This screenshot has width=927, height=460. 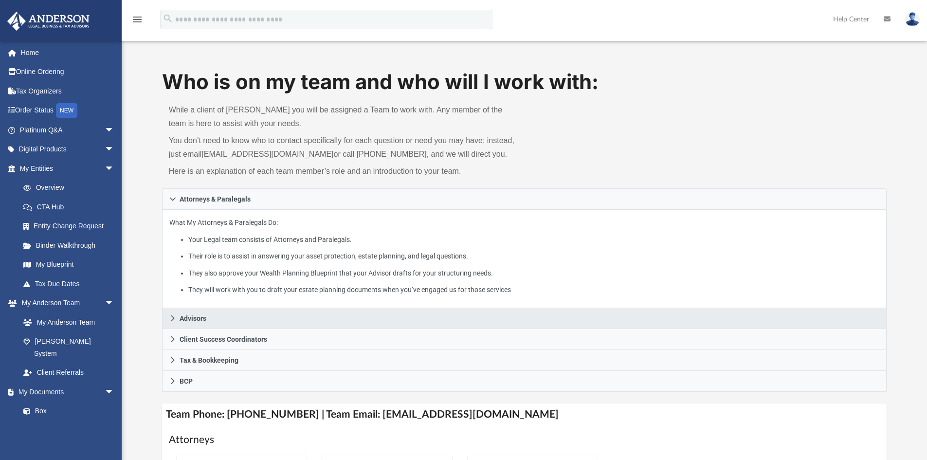 I want to click on img: Anderson Advisors Platinum Portal, so click(x=48, y=21).